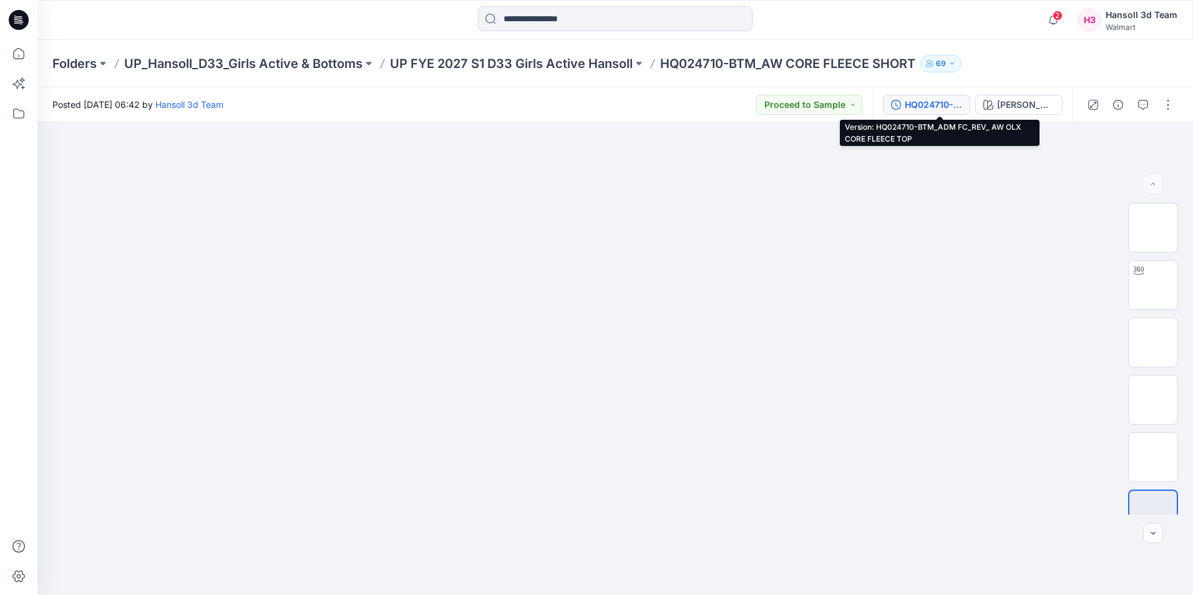  Describe the element at coordinates (243, 64) in the screenshot. I see `p: UP_Hansoll_D33_Girls Active & Bottoms` at that location.